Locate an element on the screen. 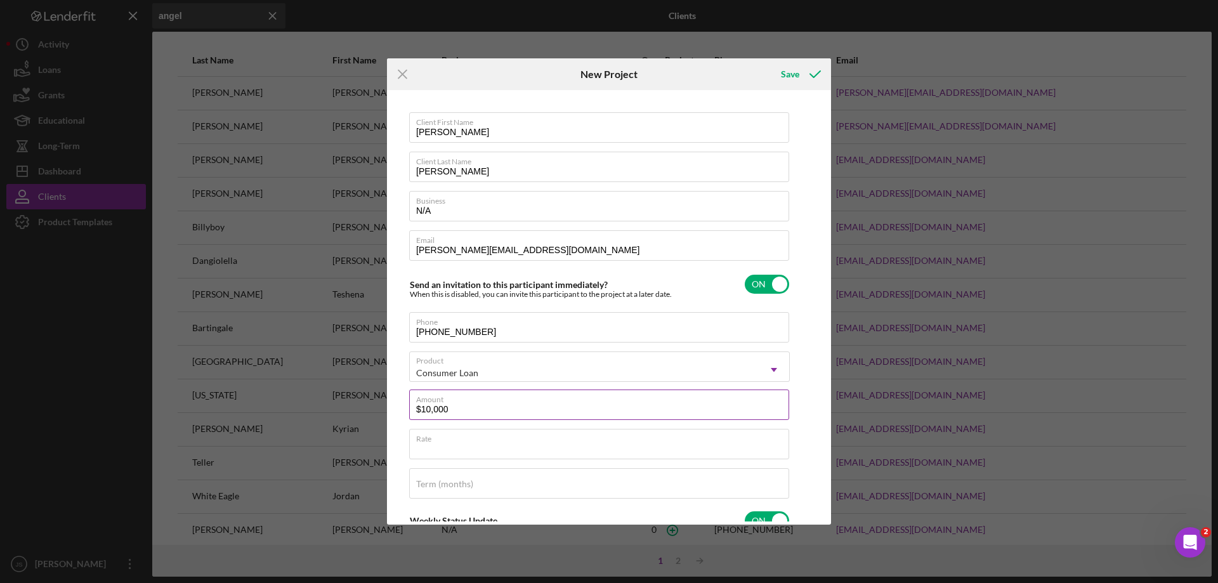 The width and height of the screenshot is (1218, 583). div: Save is located at coordinates (790, 74).